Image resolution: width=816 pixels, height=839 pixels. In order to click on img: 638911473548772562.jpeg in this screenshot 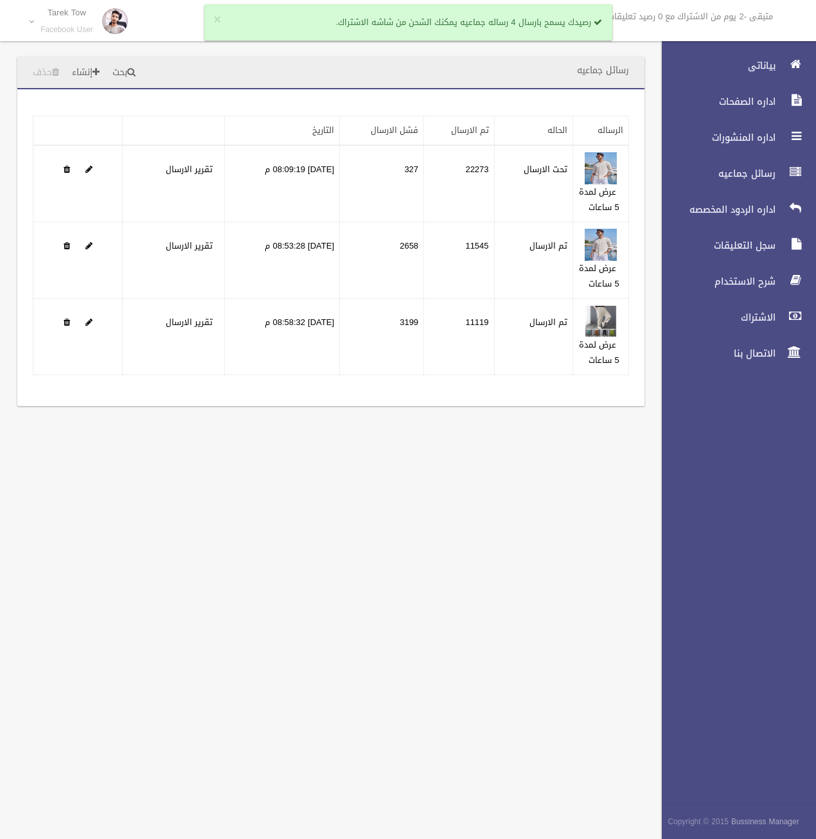, I will do `click(601, 245)`.